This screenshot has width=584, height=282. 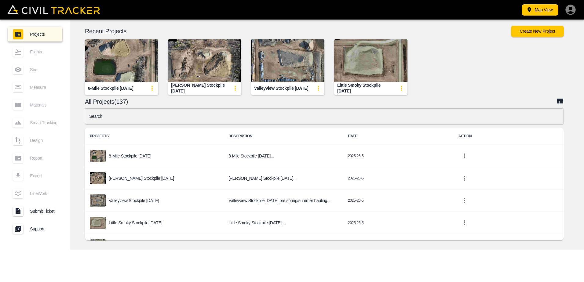 I want to click on th: ACTION, so click(x=509, y=136).